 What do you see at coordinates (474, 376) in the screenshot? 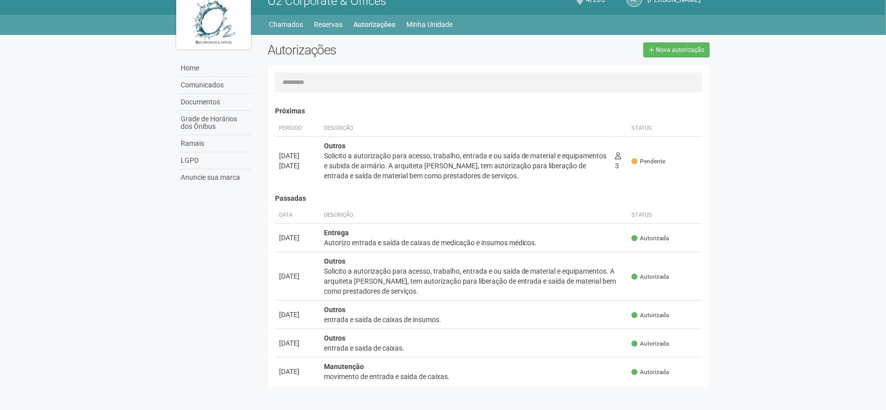
I see `div: movimento de entrada e saida de caixas.` at bounding box center [474, 376].